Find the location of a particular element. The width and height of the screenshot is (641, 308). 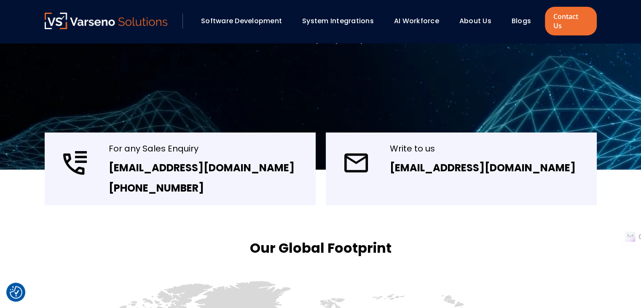

img: Revisit consent button is located at coordinates (16, 292).